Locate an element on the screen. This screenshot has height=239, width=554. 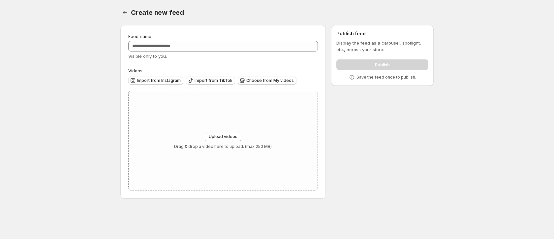
button: Import from TikTok is located at coordinates (210, 80).